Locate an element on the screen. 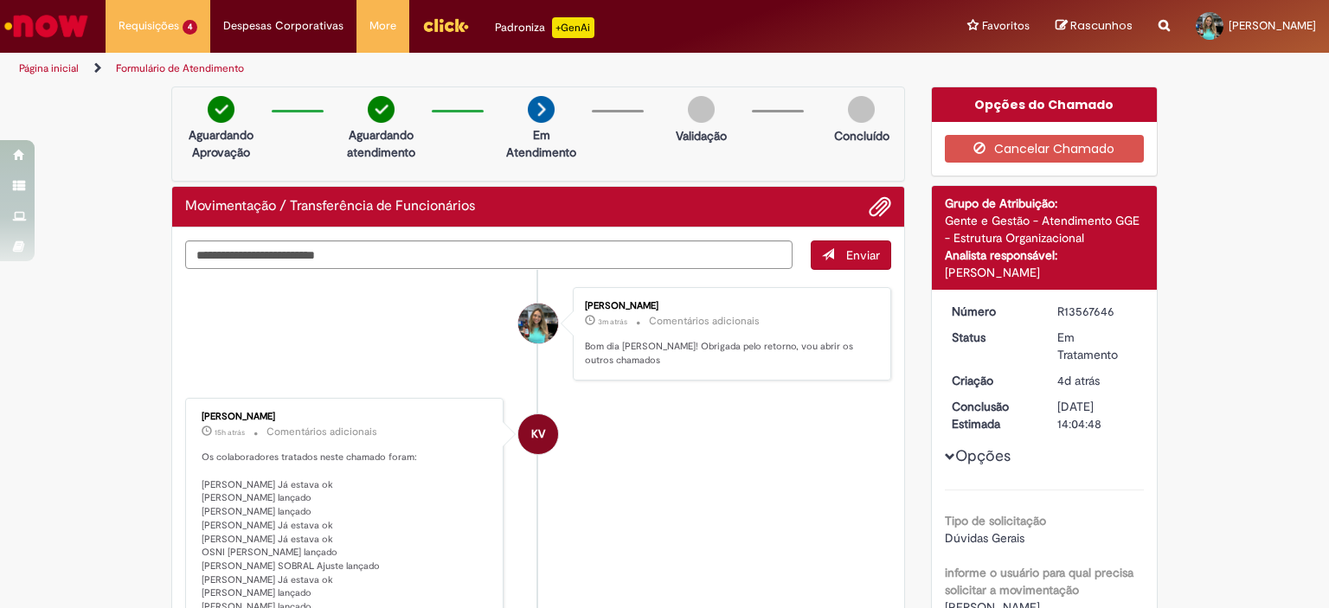 The height and width of the screenshot is (608, 1329). span: Dúvidas Gerais is located at coordinates (985, 538).